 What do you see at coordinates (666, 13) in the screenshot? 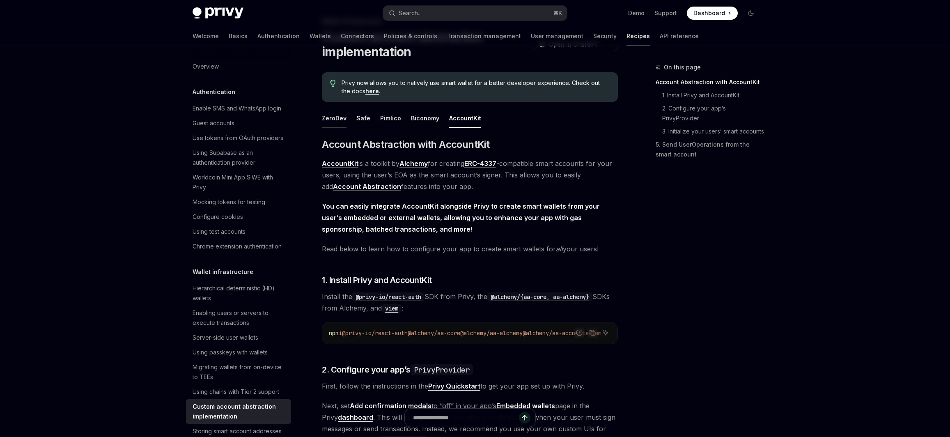
I see `a: Support` at bounding box center [666, 13].